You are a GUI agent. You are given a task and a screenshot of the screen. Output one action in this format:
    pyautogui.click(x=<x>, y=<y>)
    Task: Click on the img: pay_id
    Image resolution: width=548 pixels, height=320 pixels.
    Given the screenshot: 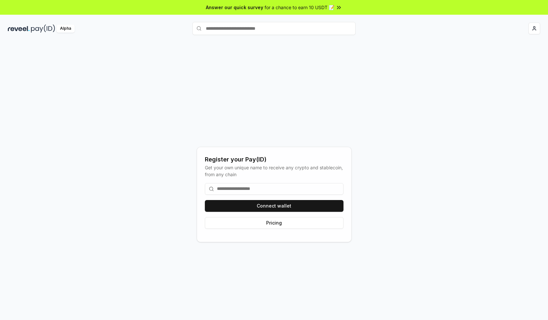 What is the action you would take?
    pyautogui.click(x=43, y=28)
    